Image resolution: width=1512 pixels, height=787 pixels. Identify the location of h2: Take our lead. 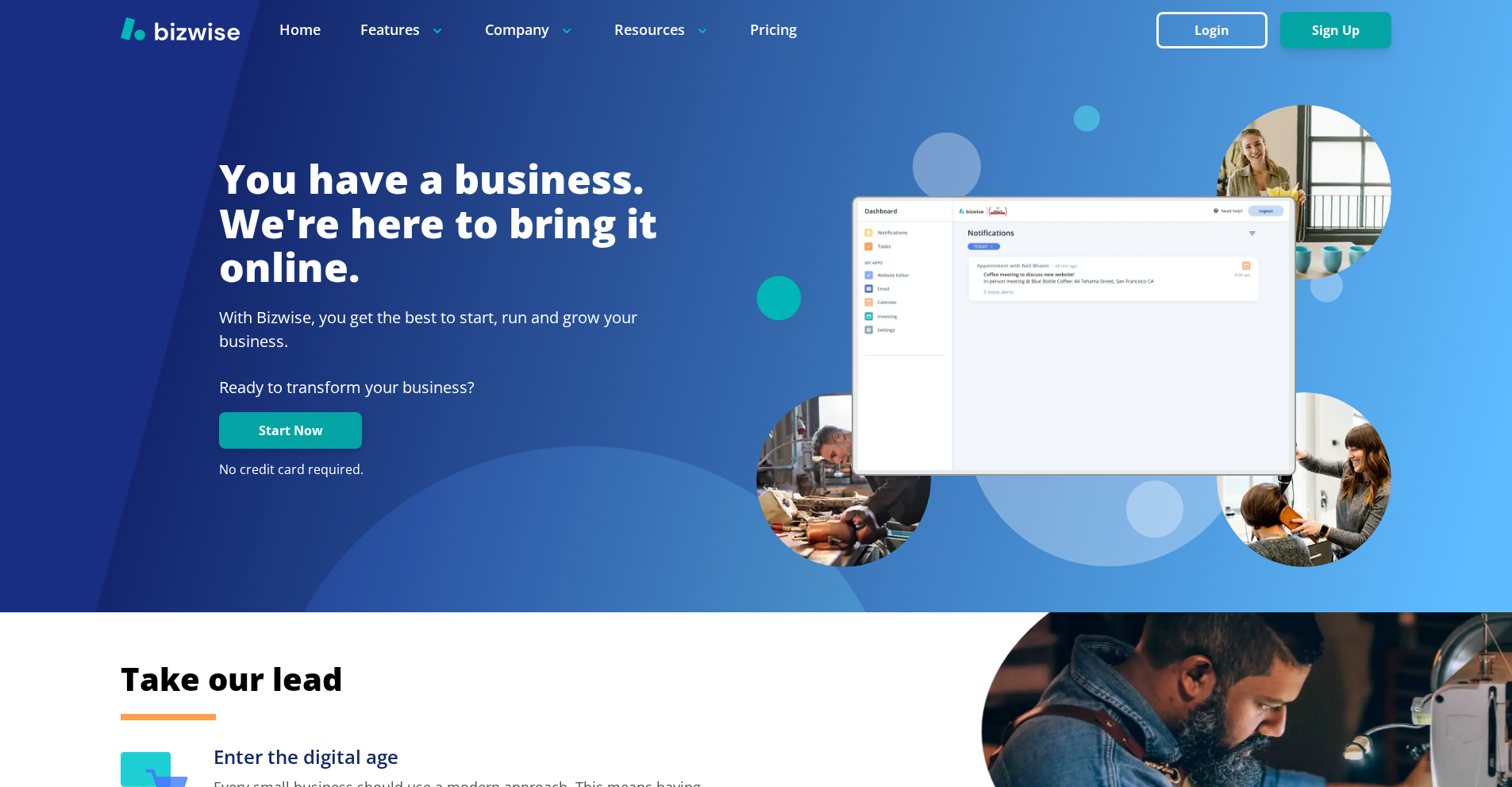
(716, 679).